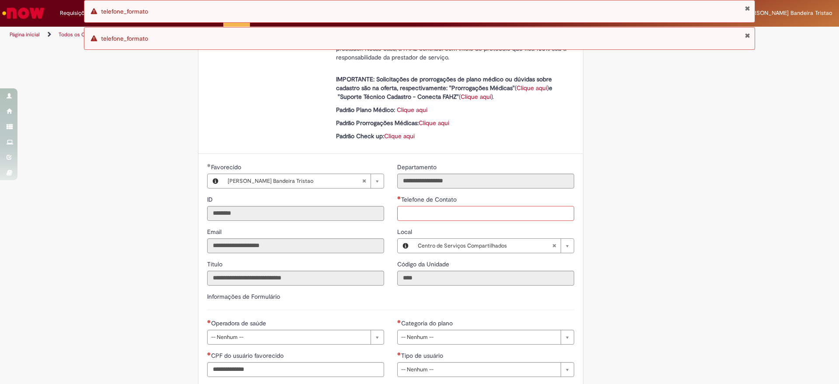  Describe the element at coordinates (24, 35) in the screenshot. I see `a: Página inicial` at that location.